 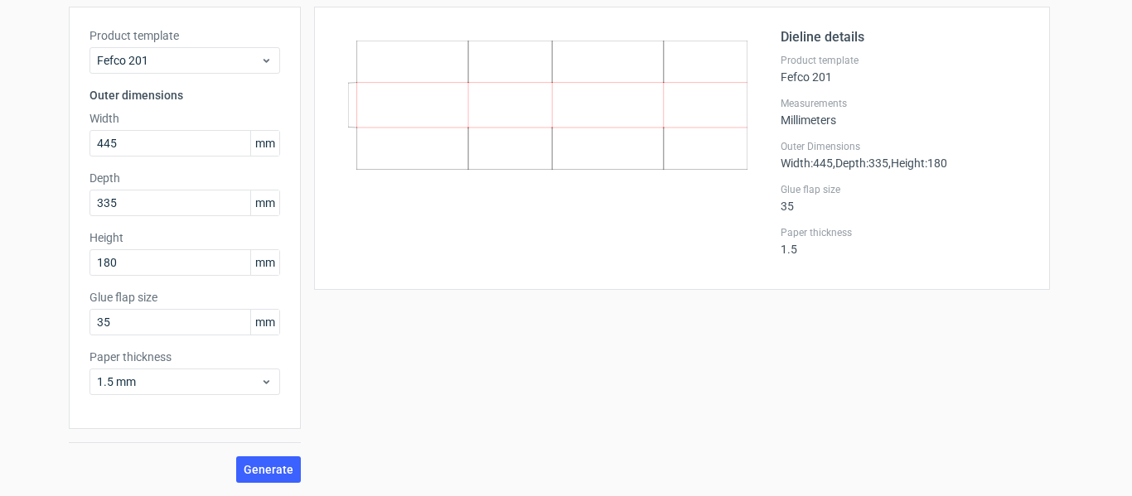 I want to click on h3: Outer dimensions, so click(x=185, y=95).